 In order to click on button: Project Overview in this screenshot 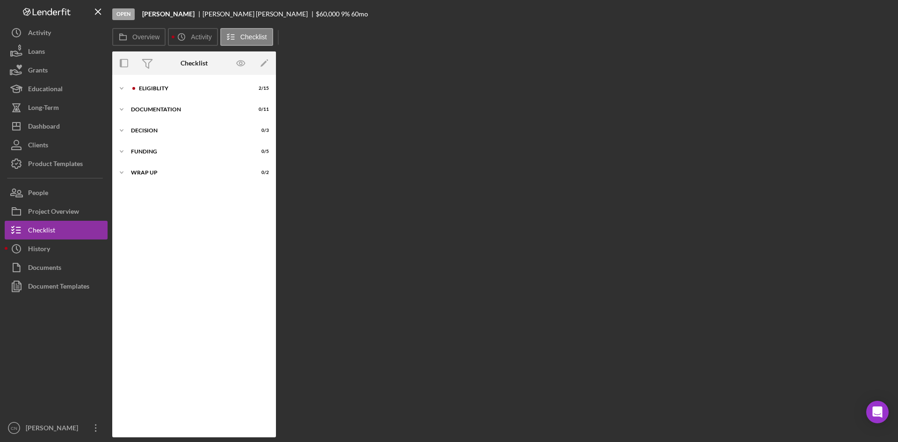, I will do `click(56, 211)`.